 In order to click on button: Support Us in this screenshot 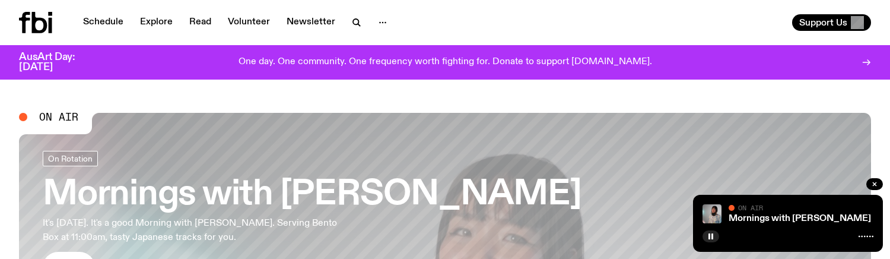, I will do `click(832, 23)`.